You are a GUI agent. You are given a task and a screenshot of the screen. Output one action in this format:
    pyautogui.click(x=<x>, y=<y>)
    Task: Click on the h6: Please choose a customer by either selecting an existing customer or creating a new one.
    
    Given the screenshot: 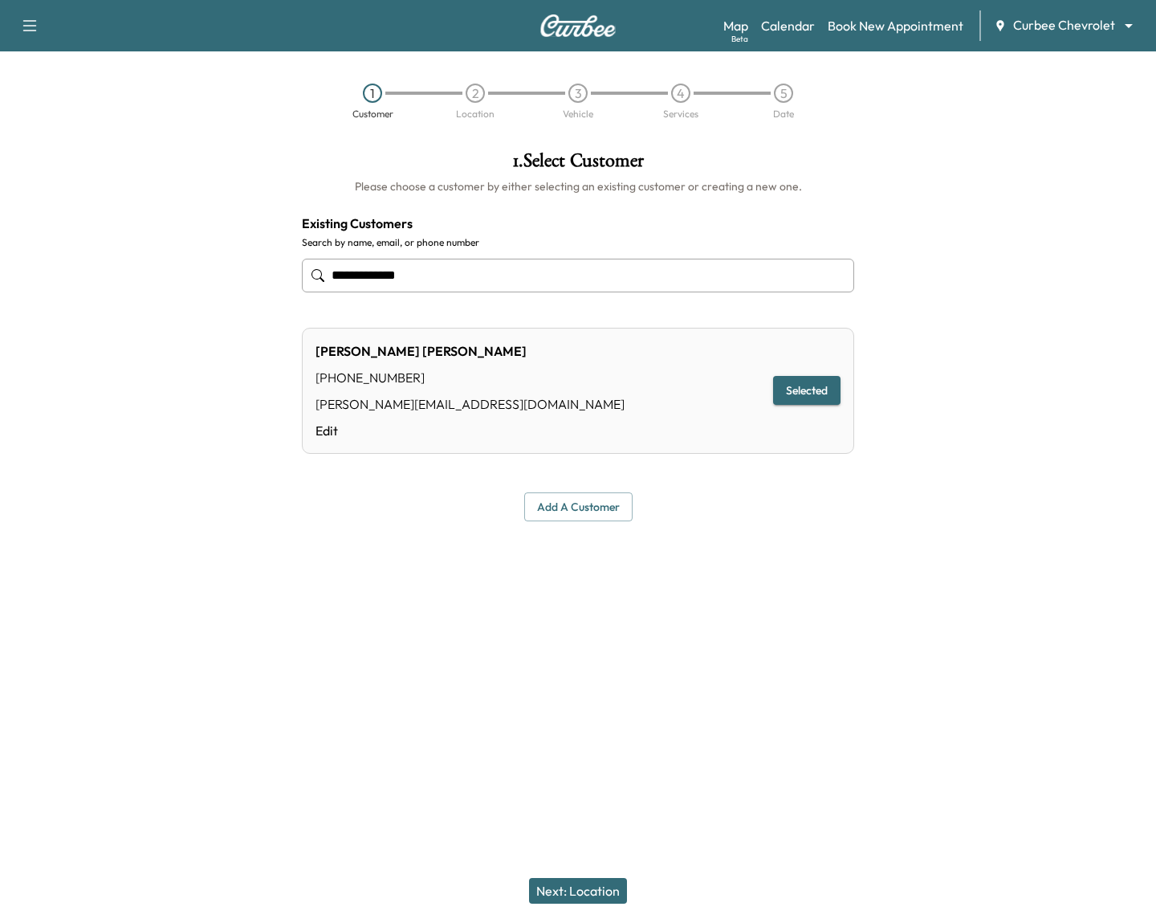 What is the action you would take?
    pyautogui.click(x=578, y=186)
    